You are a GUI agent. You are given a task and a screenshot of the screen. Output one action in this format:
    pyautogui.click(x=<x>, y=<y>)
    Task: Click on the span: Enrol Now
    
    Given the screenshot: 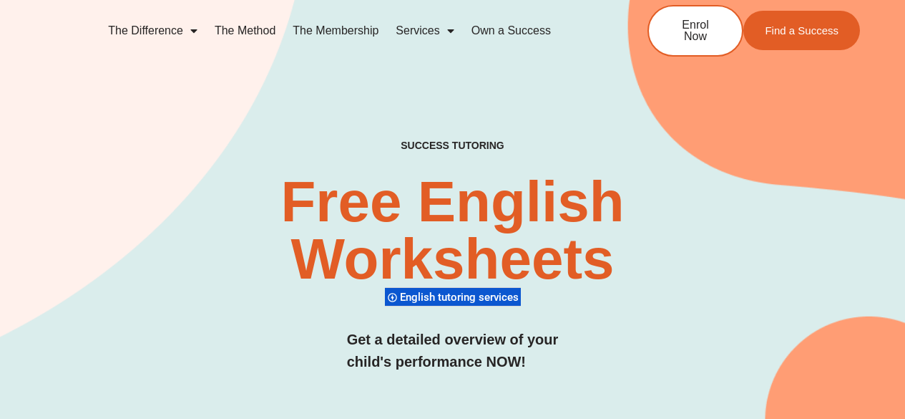 What is the action you would take?
    pyautogui.click(x=695, y=31)
    